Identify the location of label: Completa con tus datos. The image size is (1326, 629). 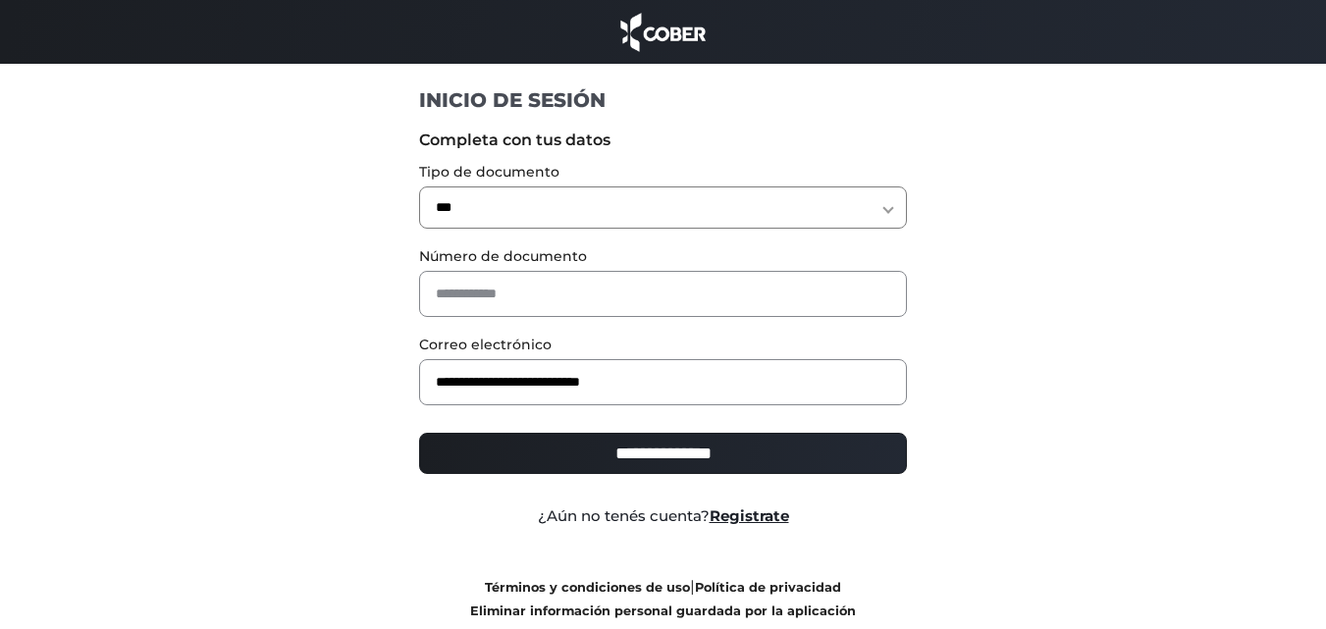
(663, 140).